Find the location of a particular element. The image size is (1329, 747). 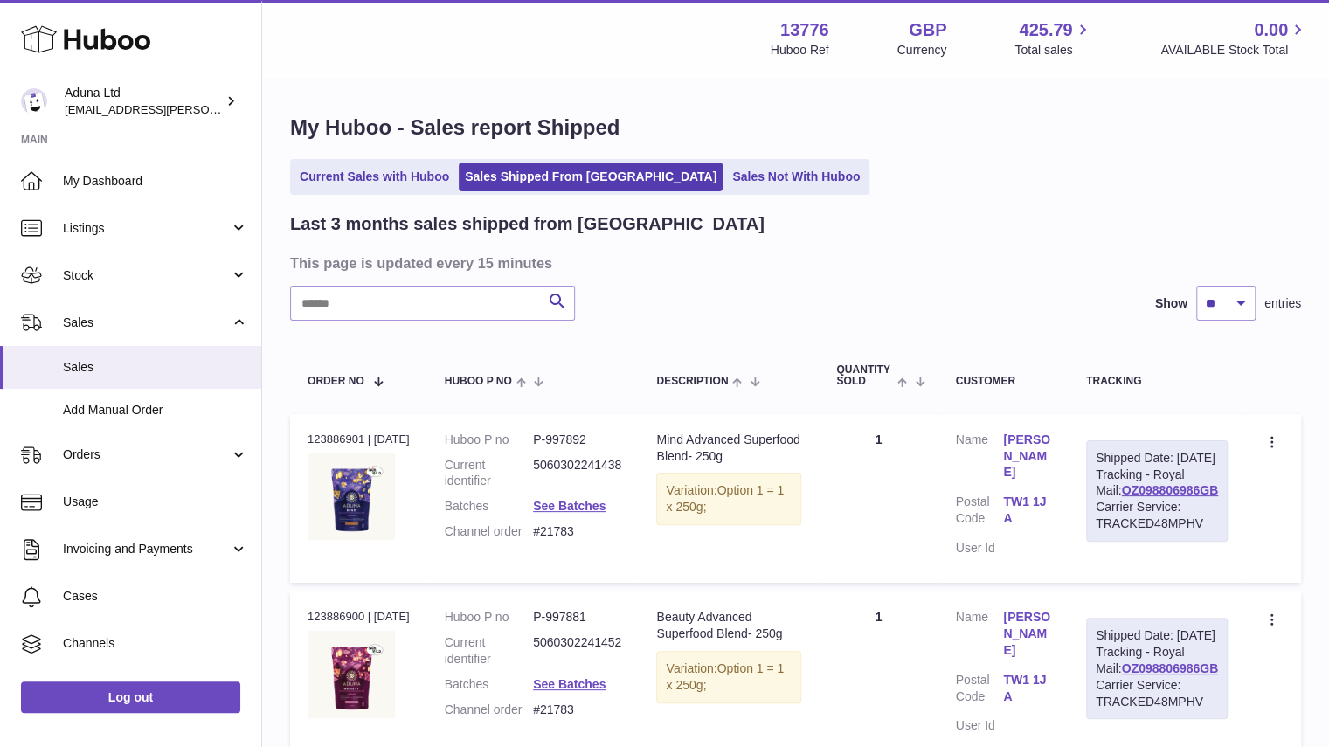

div: Beauty Advanced Superfood Blend- 250g is located at coordinates (729, 626).